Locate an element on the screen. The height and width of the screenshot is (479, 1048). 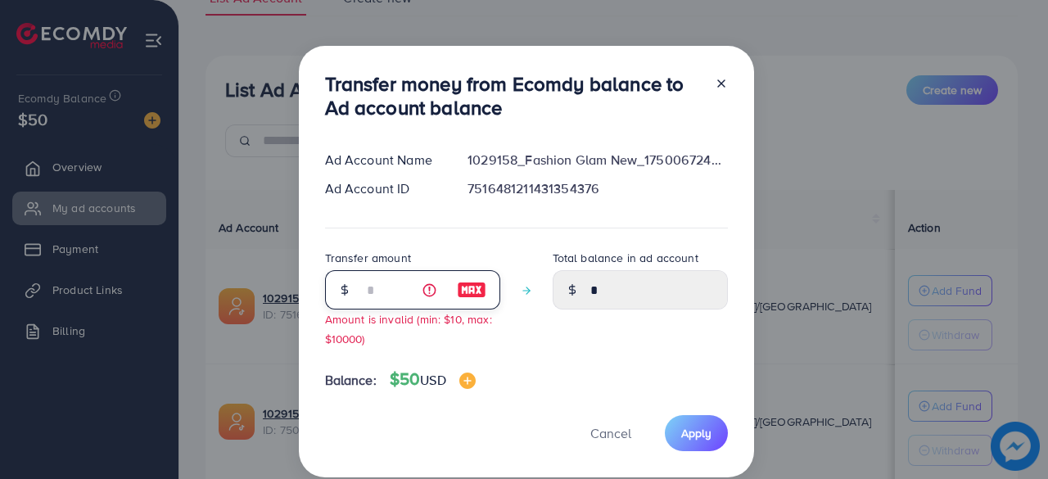
span: Apply is located at coordinates (696, 433).